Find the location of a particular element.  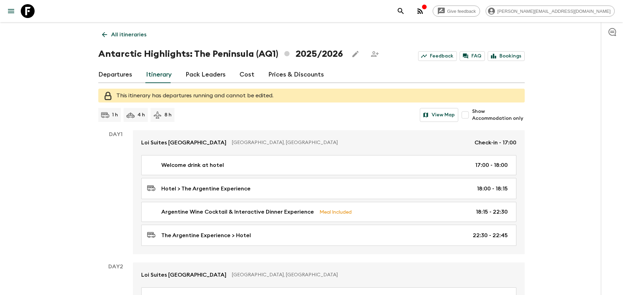

a: Itinerary is located at coordinates (159, 75).